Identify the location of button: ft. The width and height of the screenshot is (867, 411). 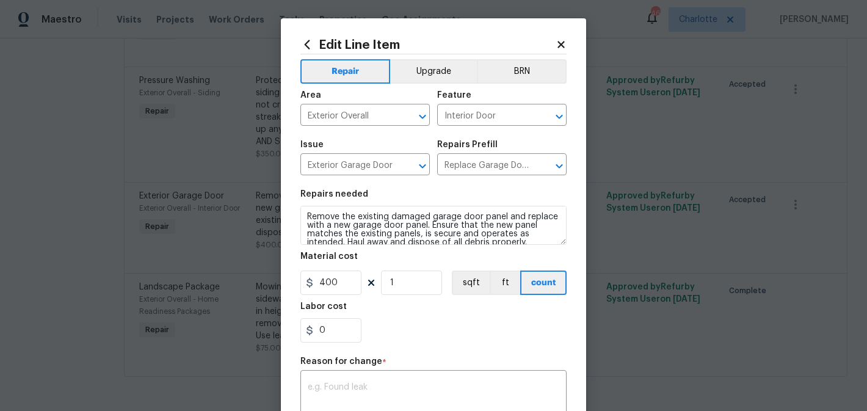
(505, 283).